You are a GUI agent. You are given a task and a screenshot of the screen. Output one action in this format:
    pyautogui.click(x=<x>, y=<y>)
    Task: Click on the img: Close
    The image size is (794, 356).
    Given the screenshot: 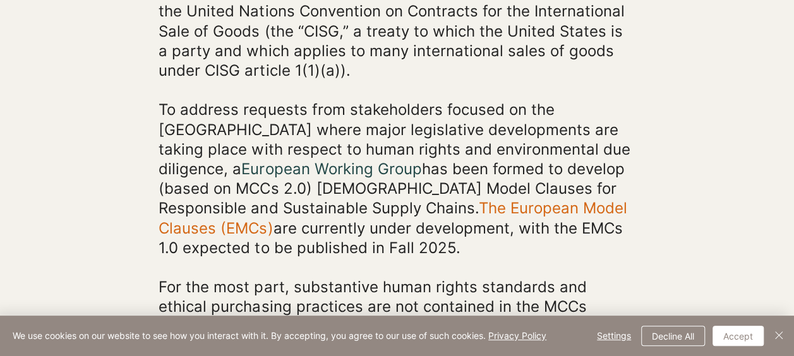 What is the action you would take?
    pyautogui.click(x=779, y=335)
    